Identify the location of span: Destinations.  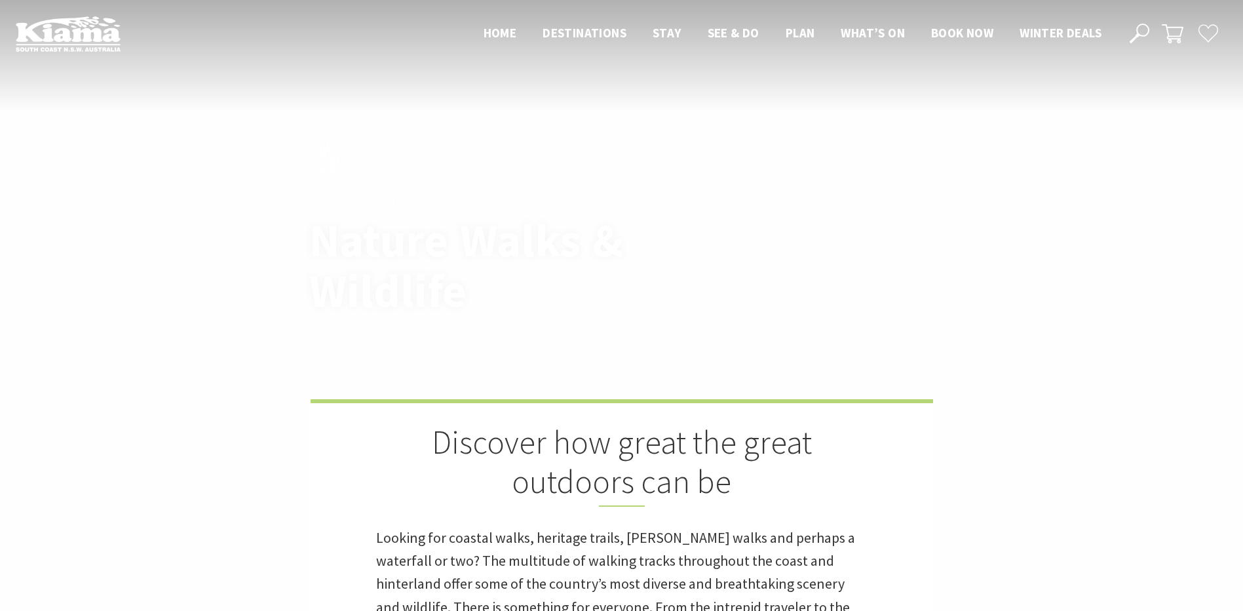
(585, 33).